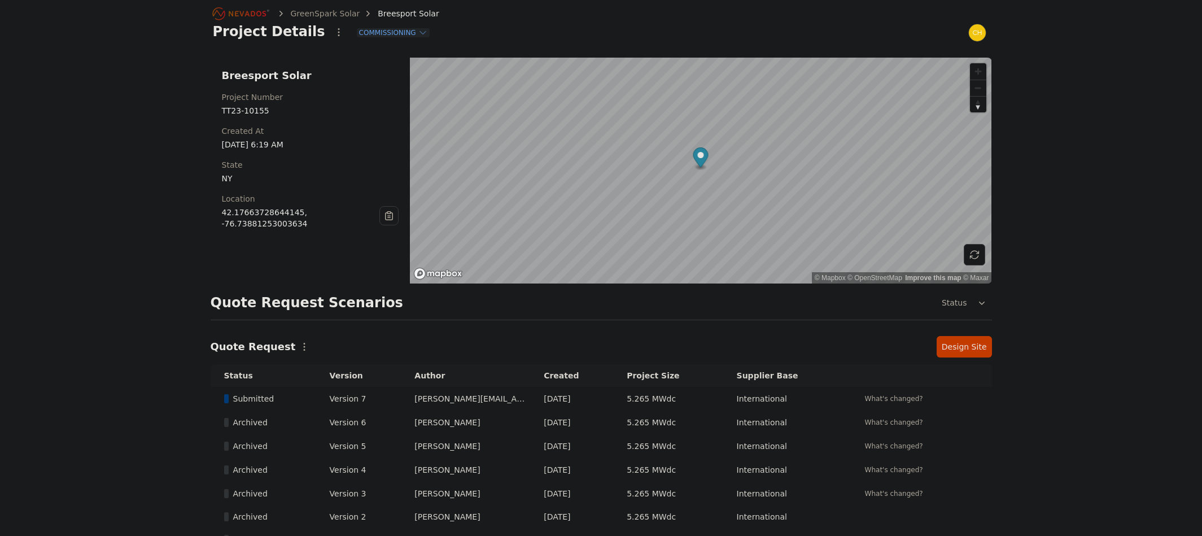 This screenshot has height=536, width=1202. Describe the element at coordinates (358, 446) in the screenshot. I see `td: Version 5` at that location.